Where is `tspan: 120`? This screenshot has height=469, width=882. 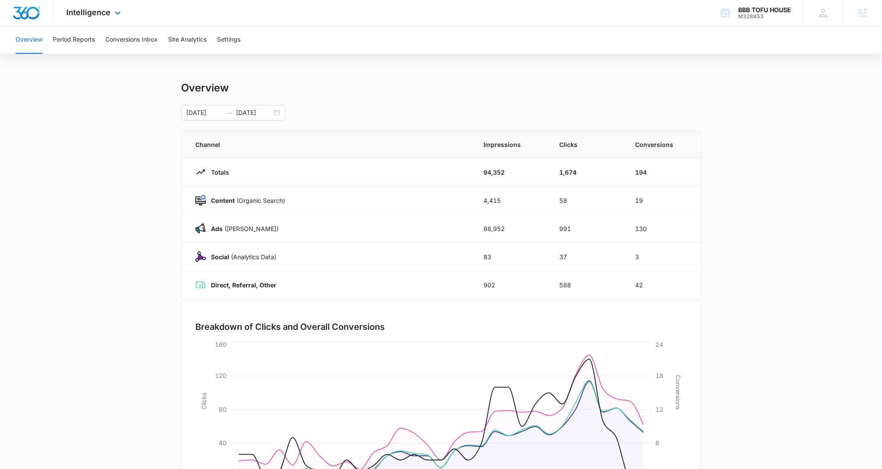
tspan: 120 is located at coordinates (220, 375).